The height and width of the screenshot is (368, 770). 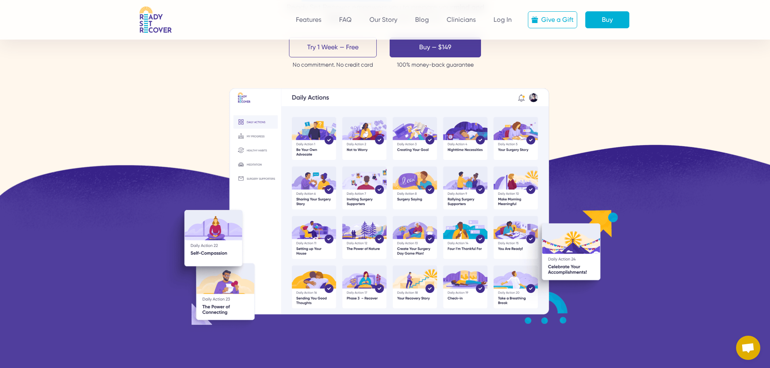 I want to click on img: Da interface, so click(x=385, y=213).